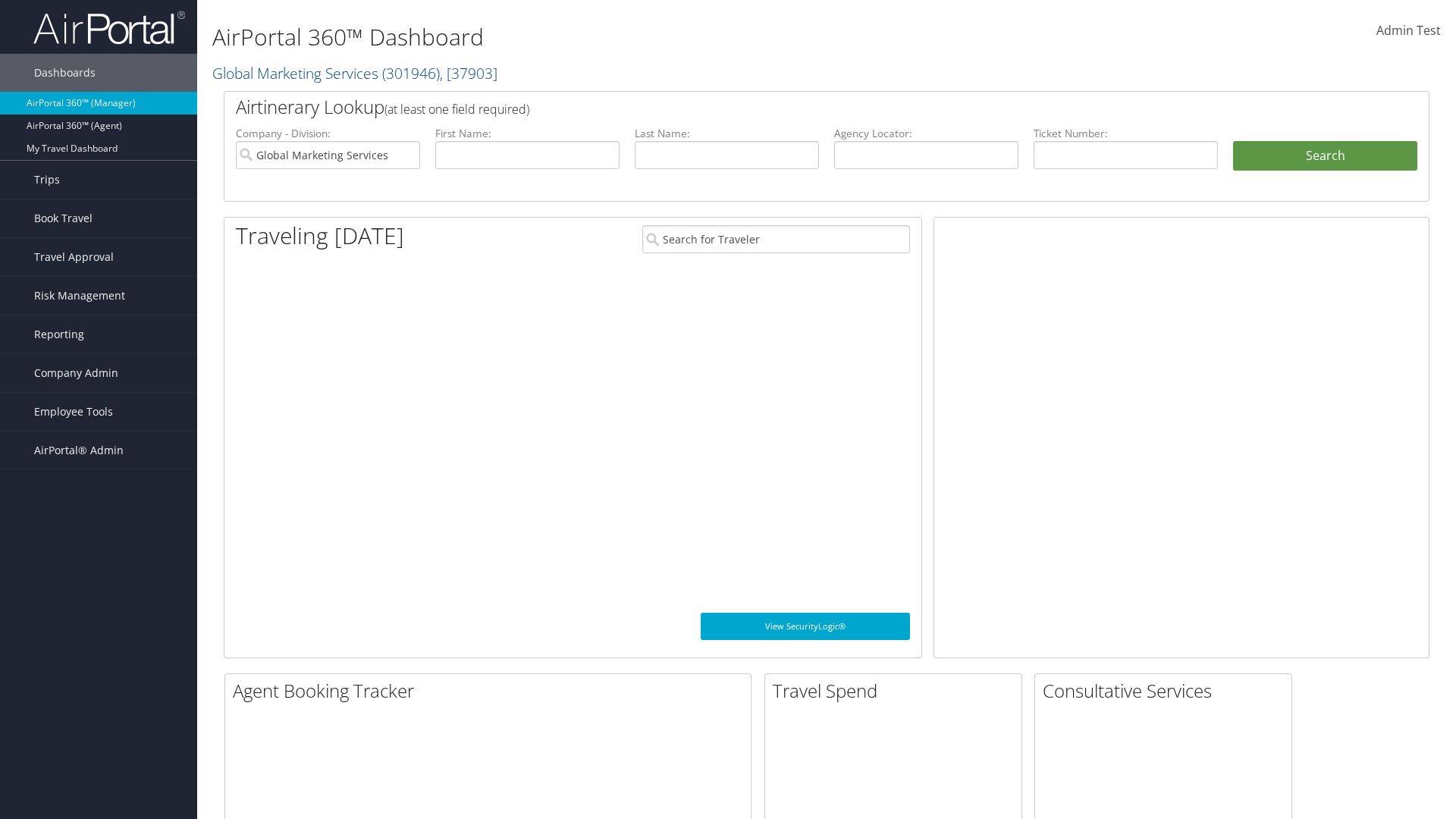  What do you see at coordinates (76, 373) in the screenshot?
I see `span: Company Admin` at bounding box center [76, 373].